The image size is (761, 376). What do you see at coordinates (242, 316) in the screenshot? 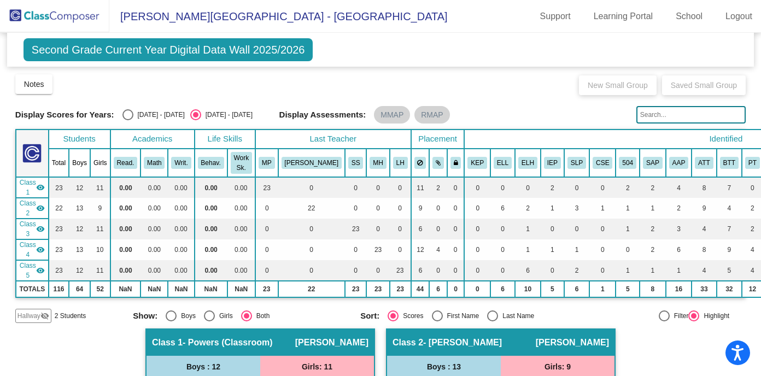
I see `mat-radio-group: Select an option` at bounding box center [242, 316].